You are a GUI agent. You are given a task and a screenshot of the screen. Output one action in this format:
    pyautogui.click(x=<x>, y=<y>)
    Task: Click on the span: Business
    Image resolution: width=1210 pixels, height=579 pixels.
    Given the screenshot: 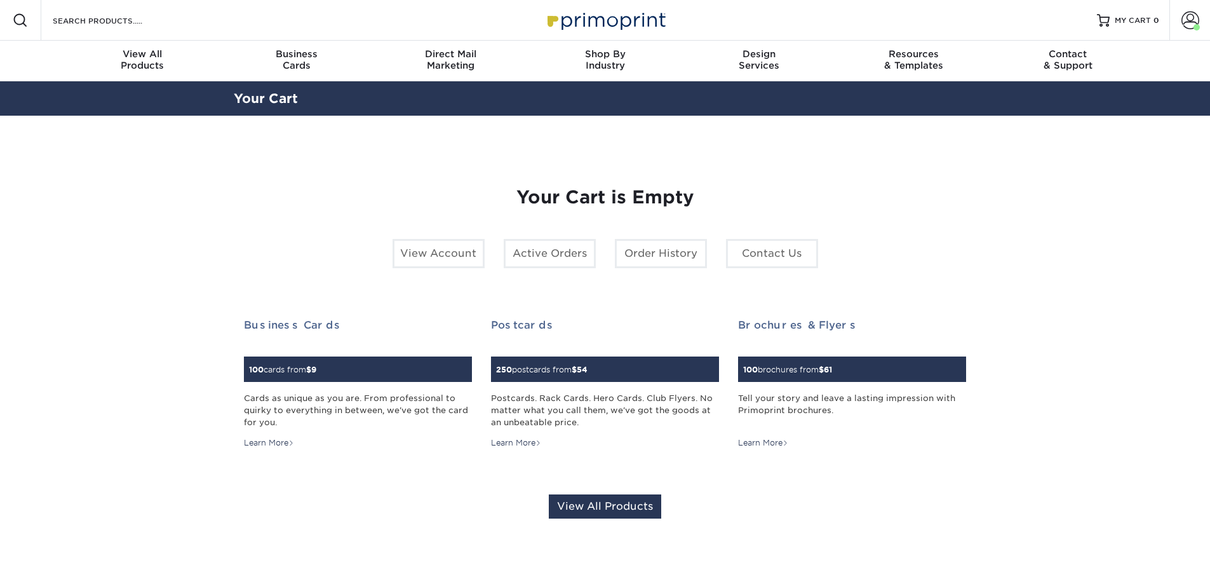 What is the action you would take?
    pyautogui.click(x=296, y=54)
    